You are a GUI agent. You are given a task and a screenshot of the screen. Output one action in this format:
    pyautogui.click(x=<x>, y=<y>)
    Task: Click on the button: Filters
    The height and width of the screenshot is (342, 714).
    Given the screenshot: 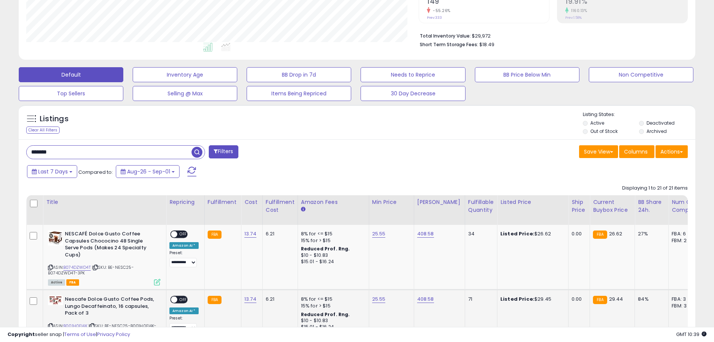 What is the action you would take?
    pyautogui.click(x=224, y=152)
    